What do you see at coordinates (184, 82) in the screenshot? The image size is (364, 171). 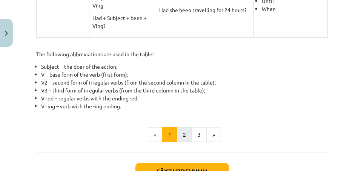 I see `li: V2 – second form of irregular verbs (from the second column in the table);` at bounding box center [184, 82].